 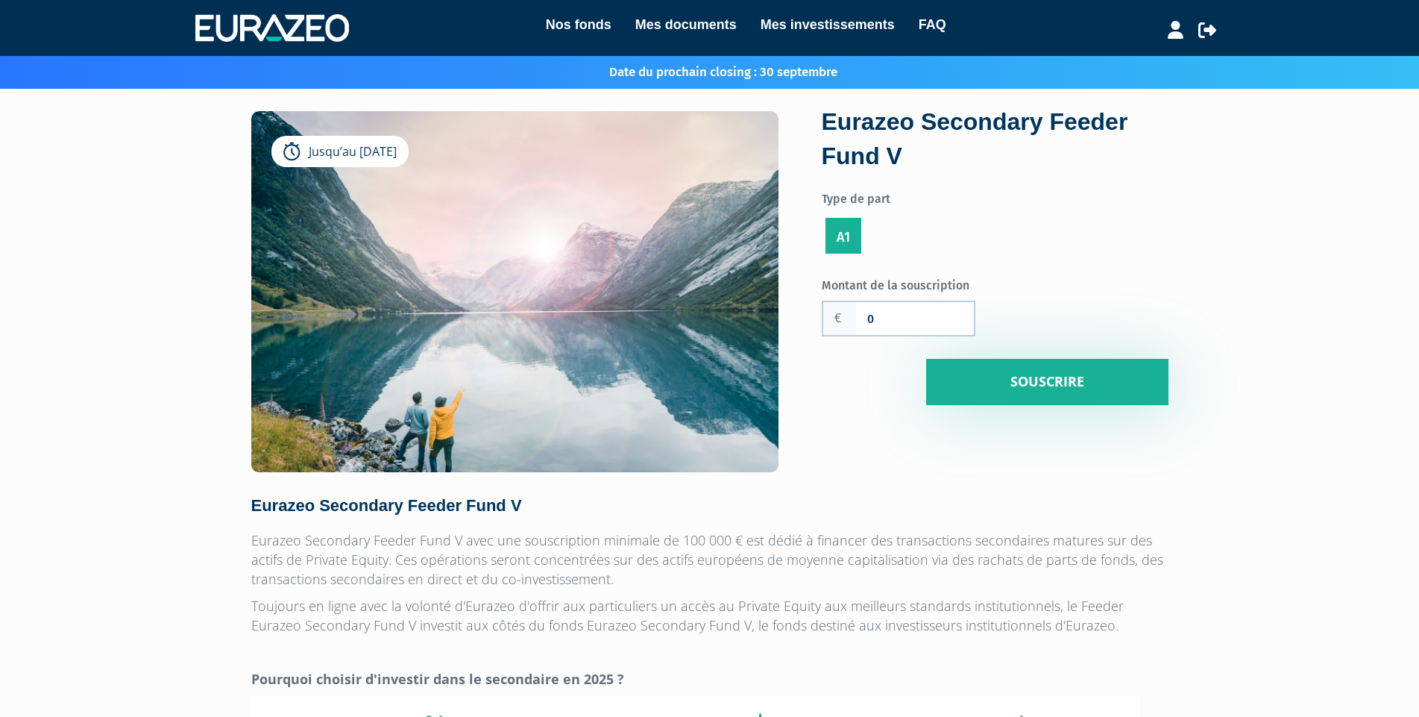 I want to click on label: Montant de la souscription, so click(x=908, y=283).